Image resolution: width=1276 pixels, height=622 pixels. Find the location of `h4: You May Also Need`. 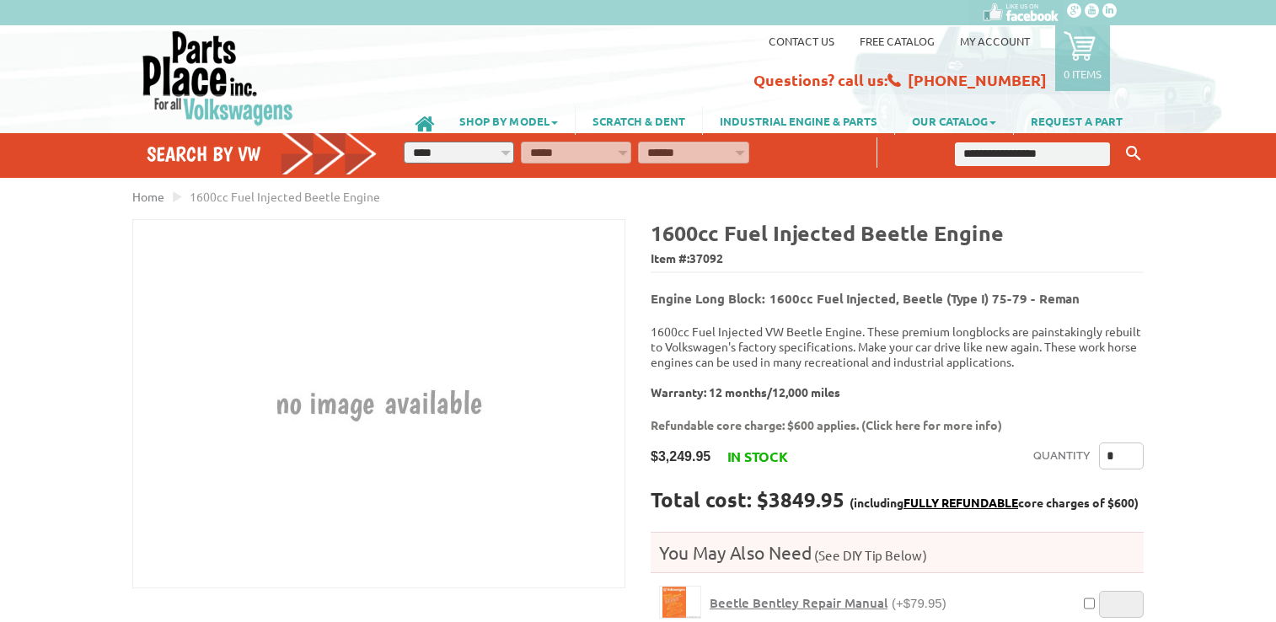

h4: You May Also Need is located at coordinates (897, 552).